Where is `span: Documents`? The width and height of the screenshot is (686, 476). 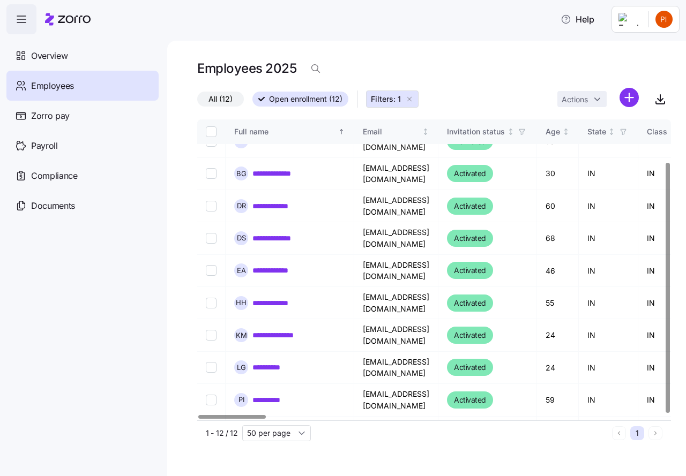
span: Documents is located at coordinates (53, 206).